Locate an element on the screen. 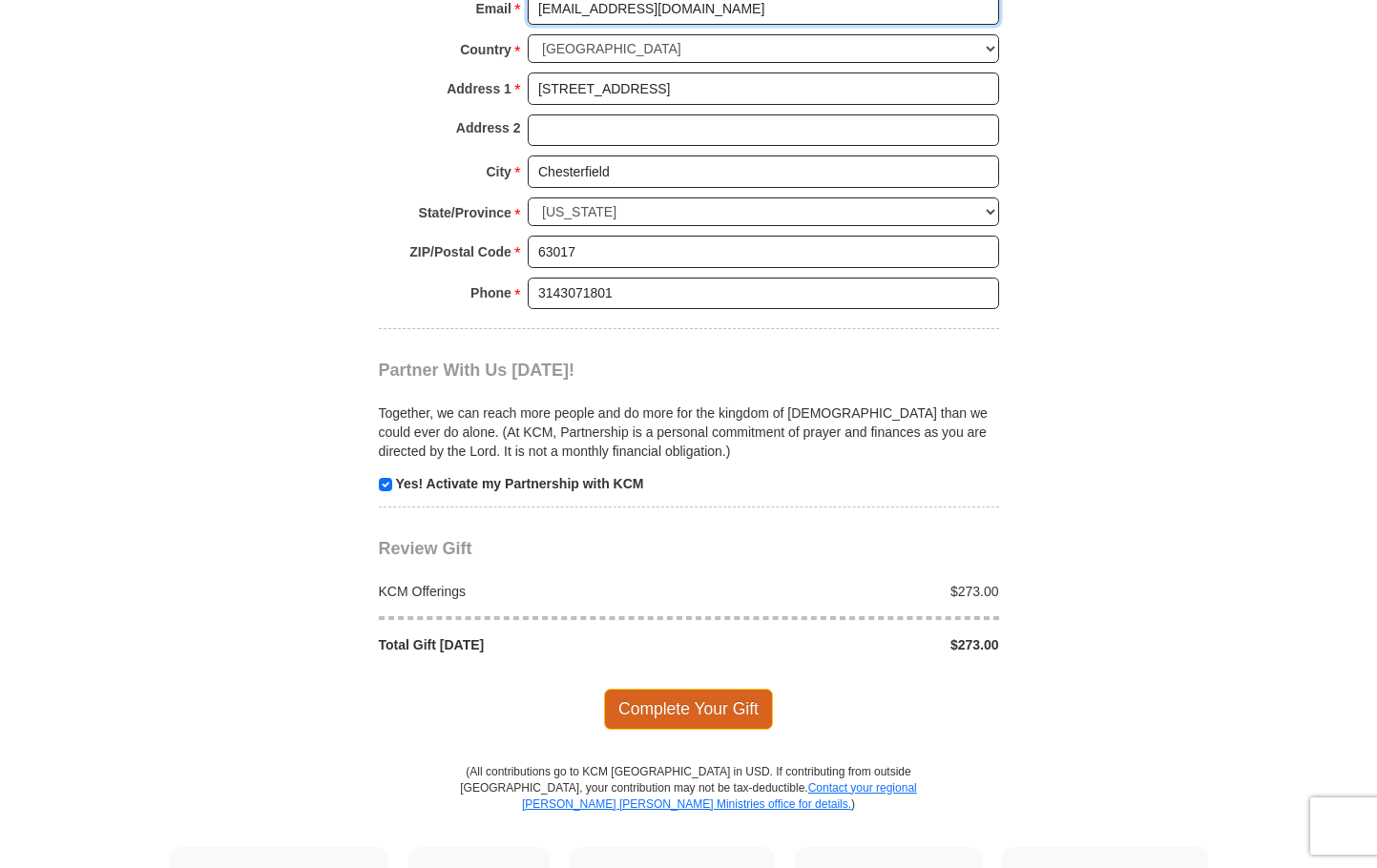 The image size is (1377, 868). strong: Address 1 is located at coordinates (479, 89).